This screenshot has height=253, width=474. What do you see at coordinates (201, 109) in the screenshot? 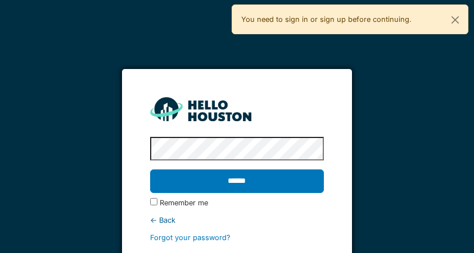
I see `img: HH_line-BYnF2_Hg.png` at bounding box center [201, 109].